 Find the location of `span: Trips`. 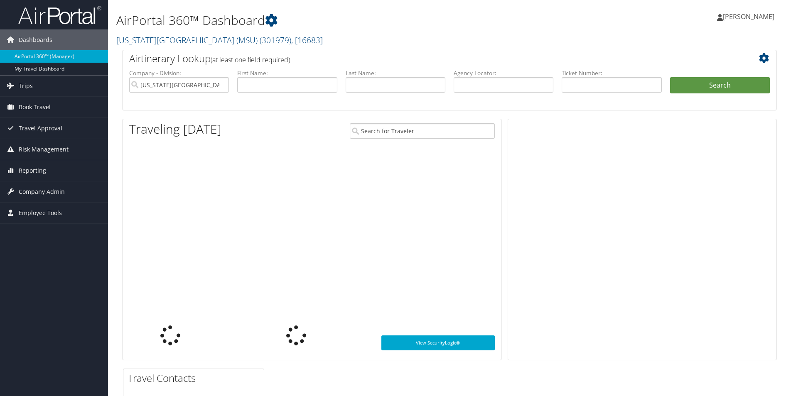

span: Trips is located at coordinates (26, 86).